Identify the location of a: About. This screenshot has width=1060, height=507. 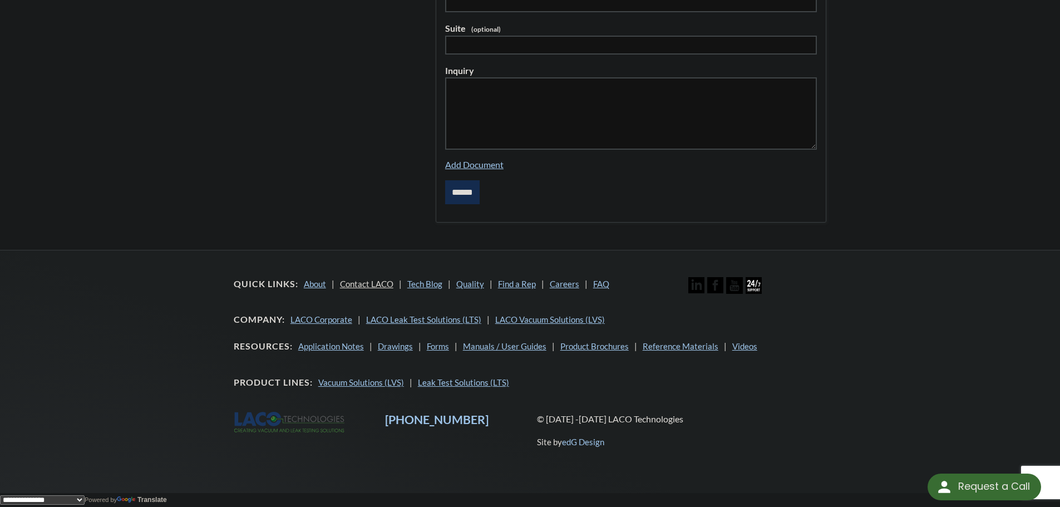
(315, 284).